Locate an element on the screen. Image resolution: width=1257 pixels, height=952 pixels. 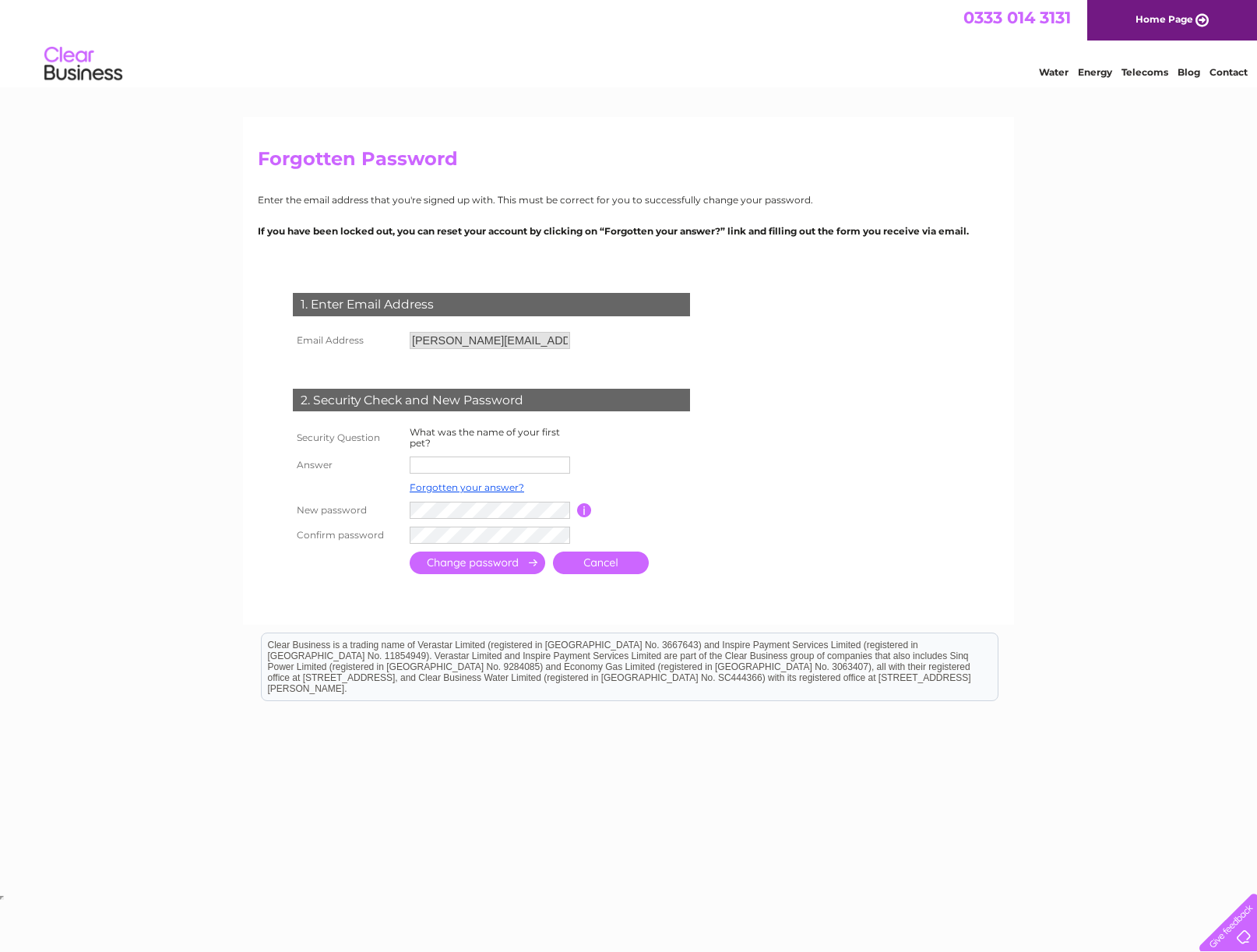
input: Submit is located at coordinates (478, 562).